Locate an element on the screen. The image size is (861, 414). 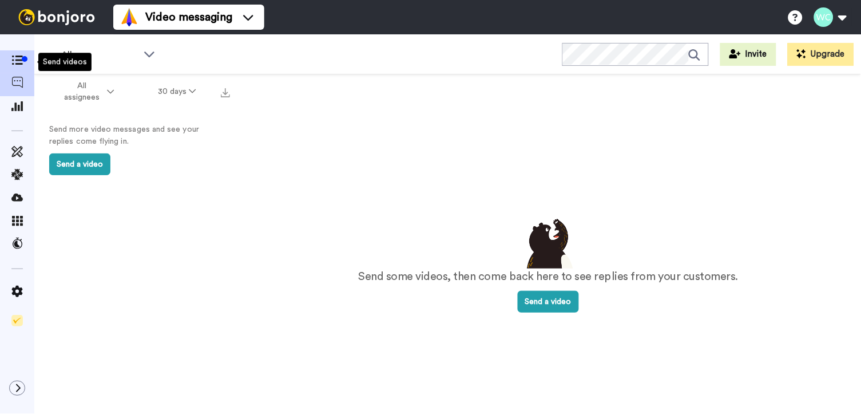
p: Send more video messages and see your replies come flying in. is located at coordinates (135, 136).